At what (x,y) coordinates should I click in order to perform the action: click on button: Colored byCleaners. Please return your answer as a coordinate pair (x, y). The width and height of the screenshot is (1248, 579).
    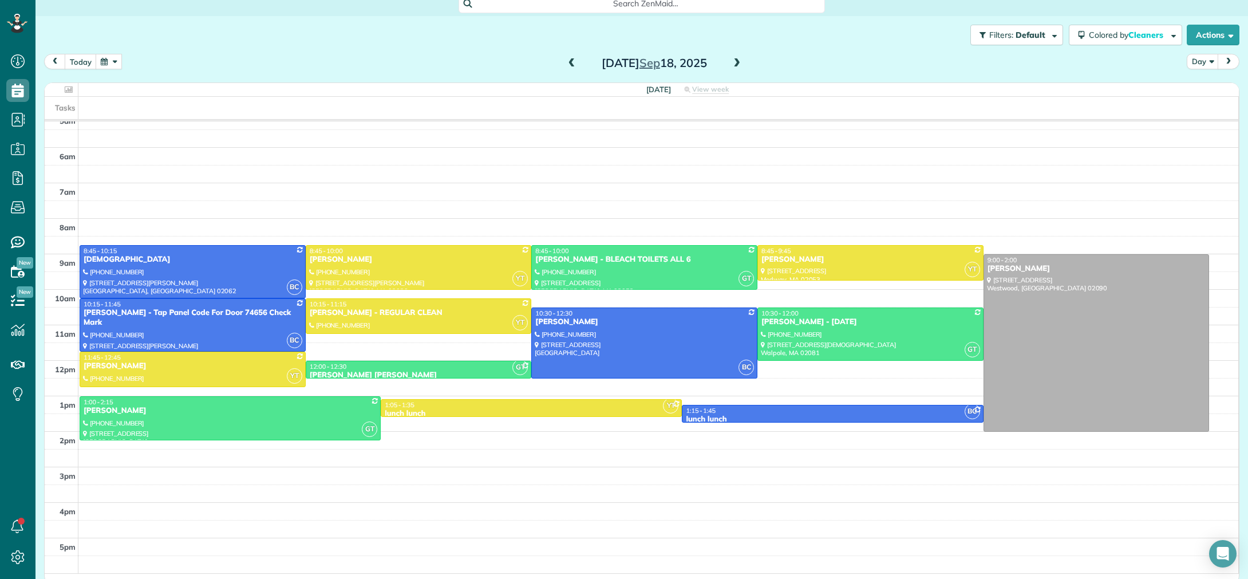
    Looking at the image, I should click on (1125, 35).